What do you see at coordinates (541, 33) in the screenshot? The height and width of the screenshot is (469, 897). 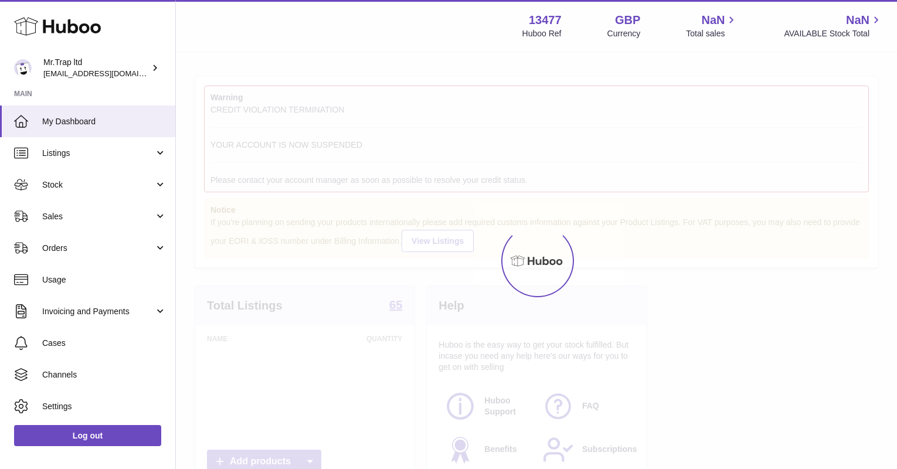 I see `div: Huboo Ref` at bounding box center [541, 33].